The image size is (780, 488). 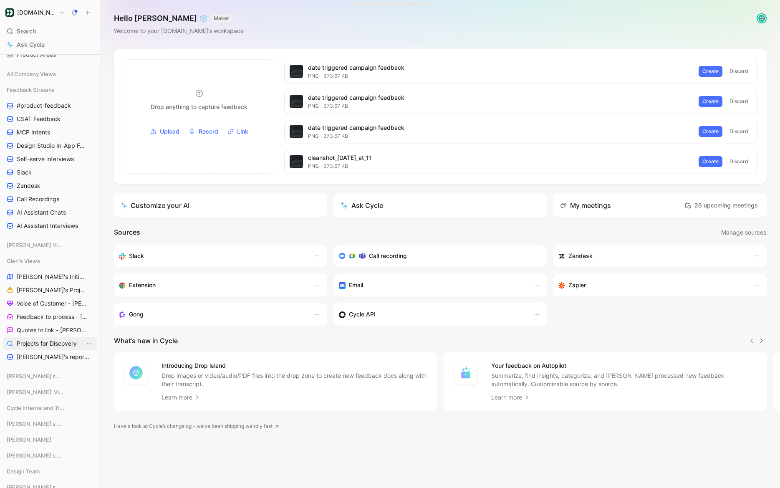 What do you see at coordinates (26, 31) in the screenshot?
I see `span: Search` at bounding box center [26, 31].